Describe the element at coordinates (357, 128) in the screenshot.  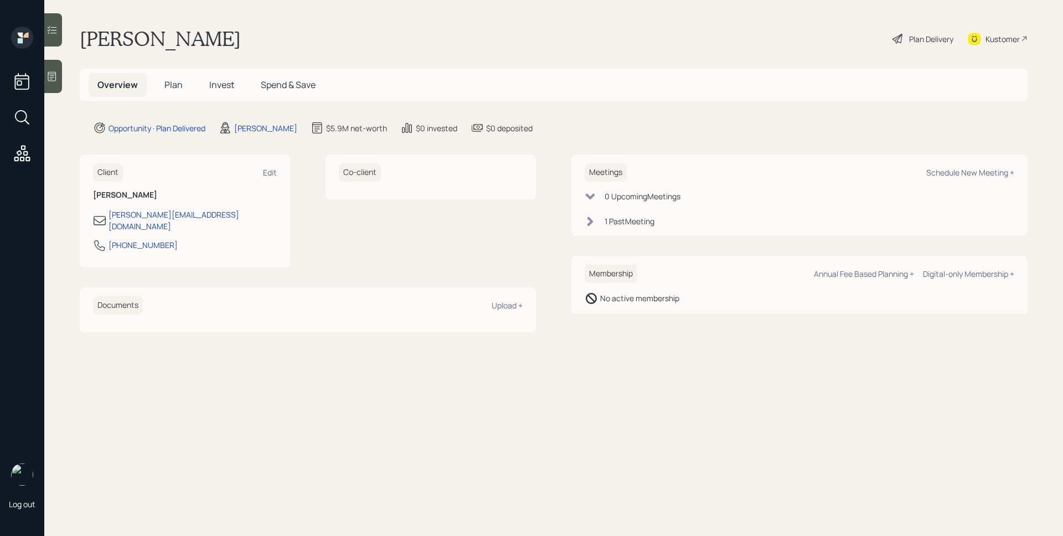
I see `div: $5.9M net-worth` at that location.